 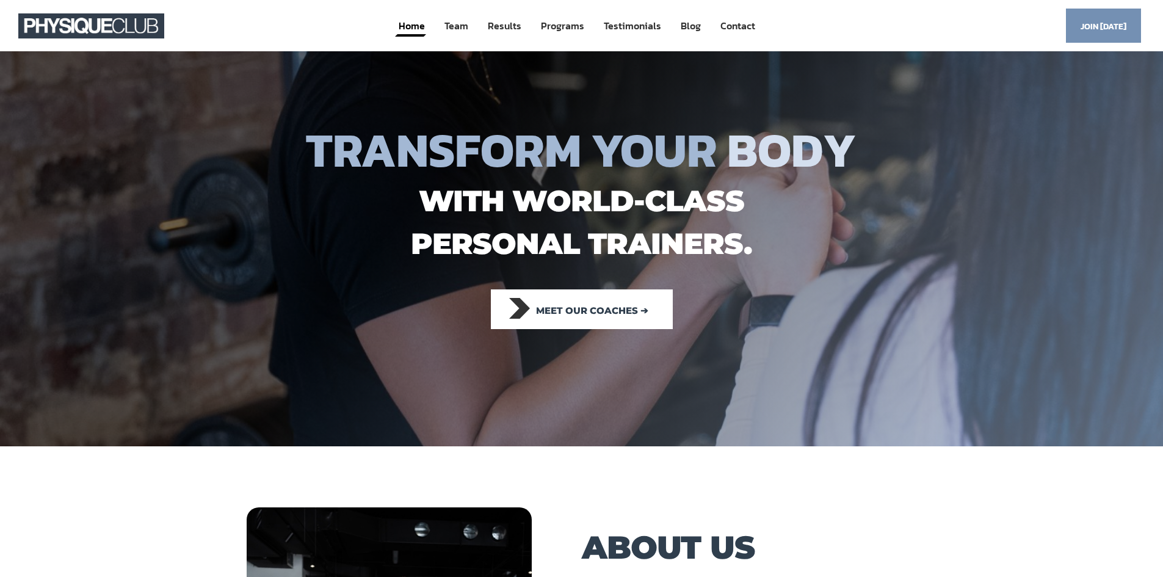 What do you see at coordinates (562, 26) in the screenshot?
I see `a: Programs` at bounding box center [562, 26].